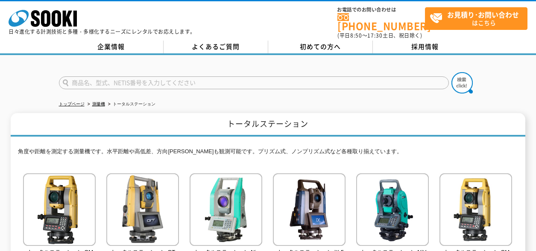 The image size is (536, 251). Describe the element at coordinates (254, 83) in the screenshot. I see `input: 商品名、型式、NETIS番号を入力してください` at that location.